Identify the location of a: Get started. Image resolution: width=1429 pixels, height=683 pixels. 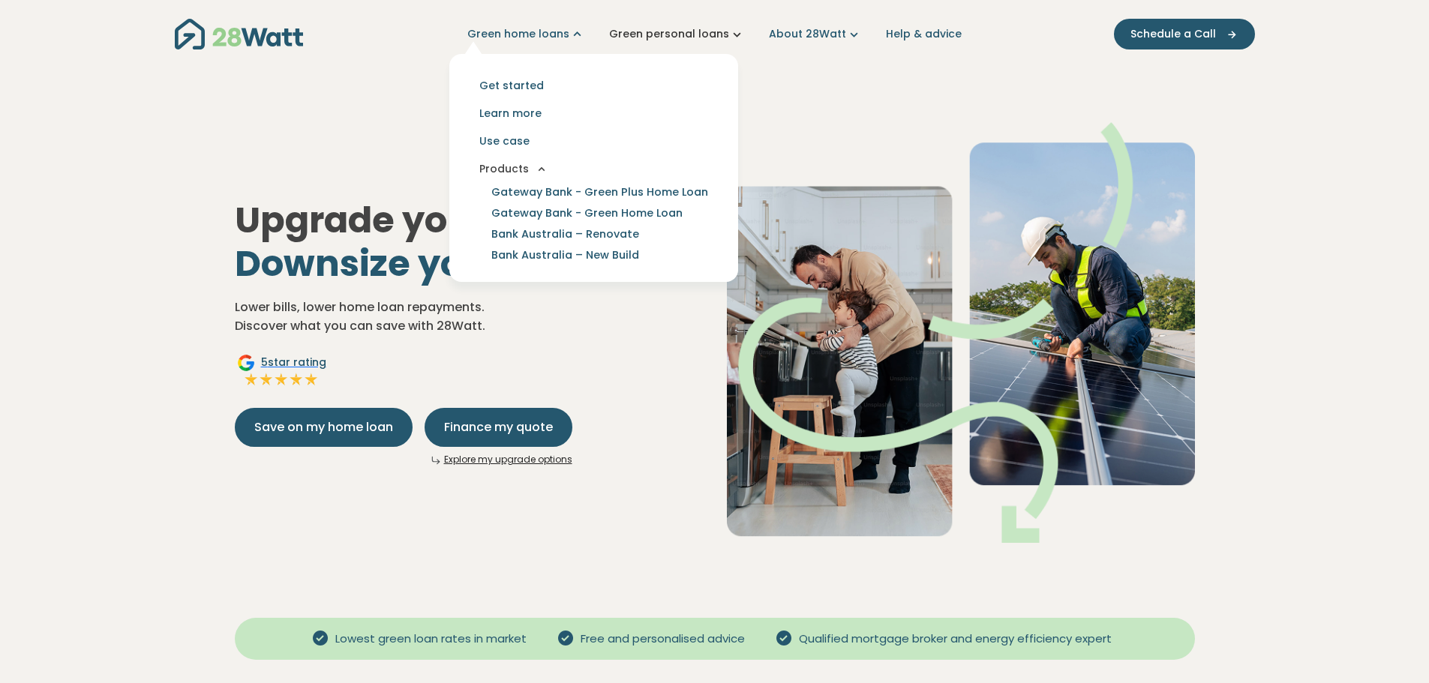
(593, 85).